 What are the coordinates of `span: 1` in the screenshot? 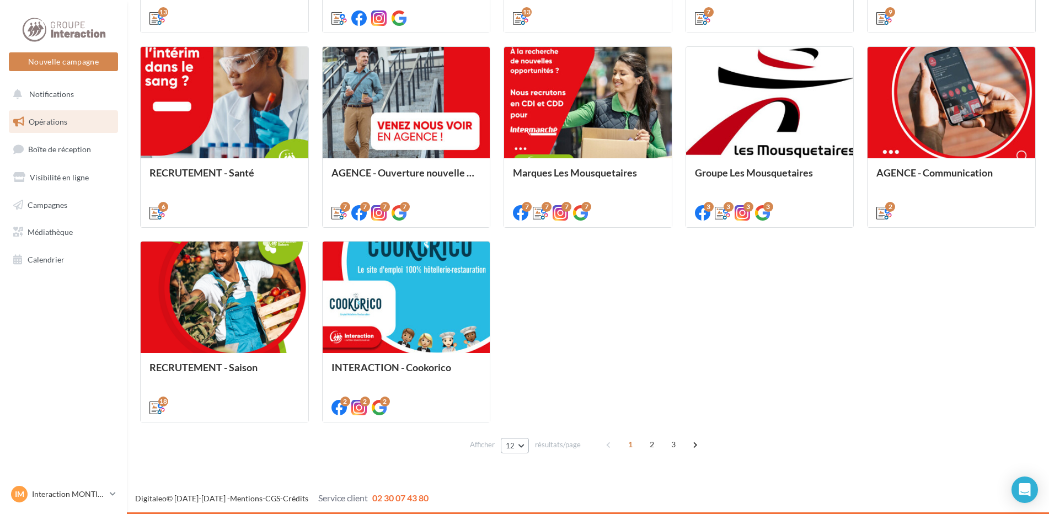 It's located at (631, 445).